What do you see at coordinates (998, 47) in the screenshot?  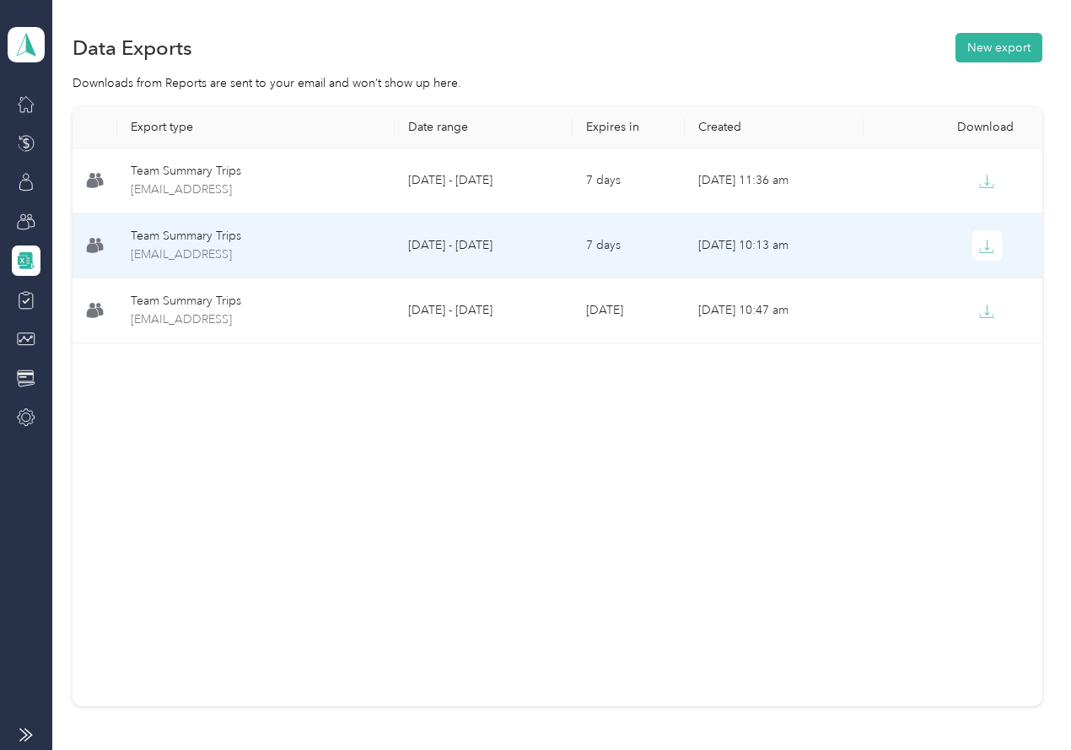 I see `button: New export` at bounding box center [998, 47].